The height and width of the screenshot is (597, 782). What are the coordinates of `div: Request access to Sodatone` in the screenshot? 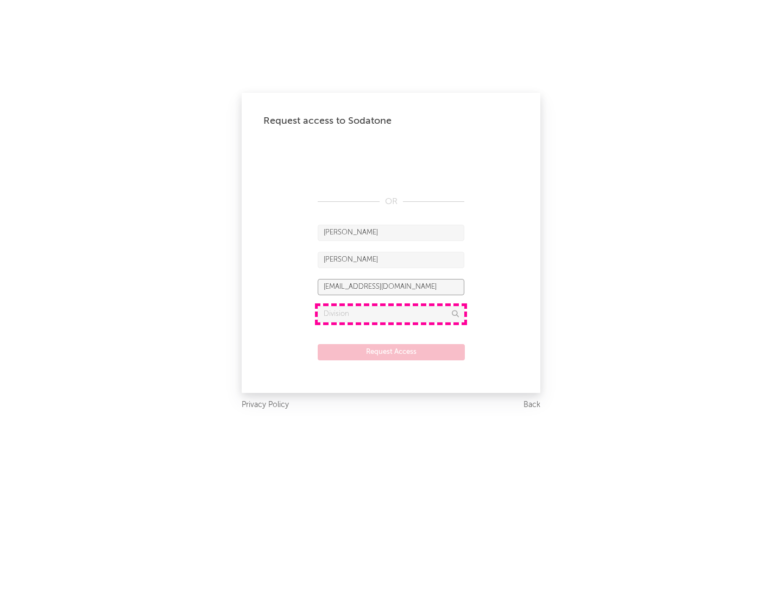 It's located at (391, 121).